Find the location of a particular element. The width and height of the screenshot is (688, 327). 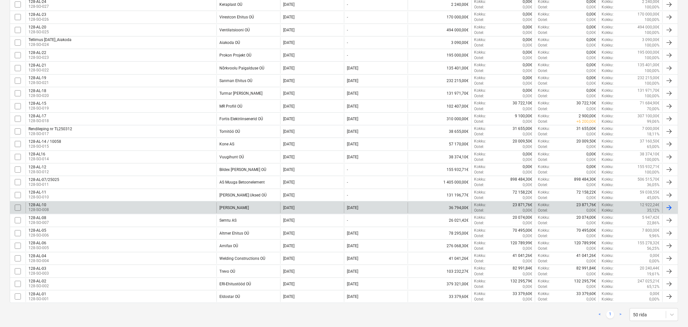

p: 72 158,22€ is located at coordinates (522, 192).